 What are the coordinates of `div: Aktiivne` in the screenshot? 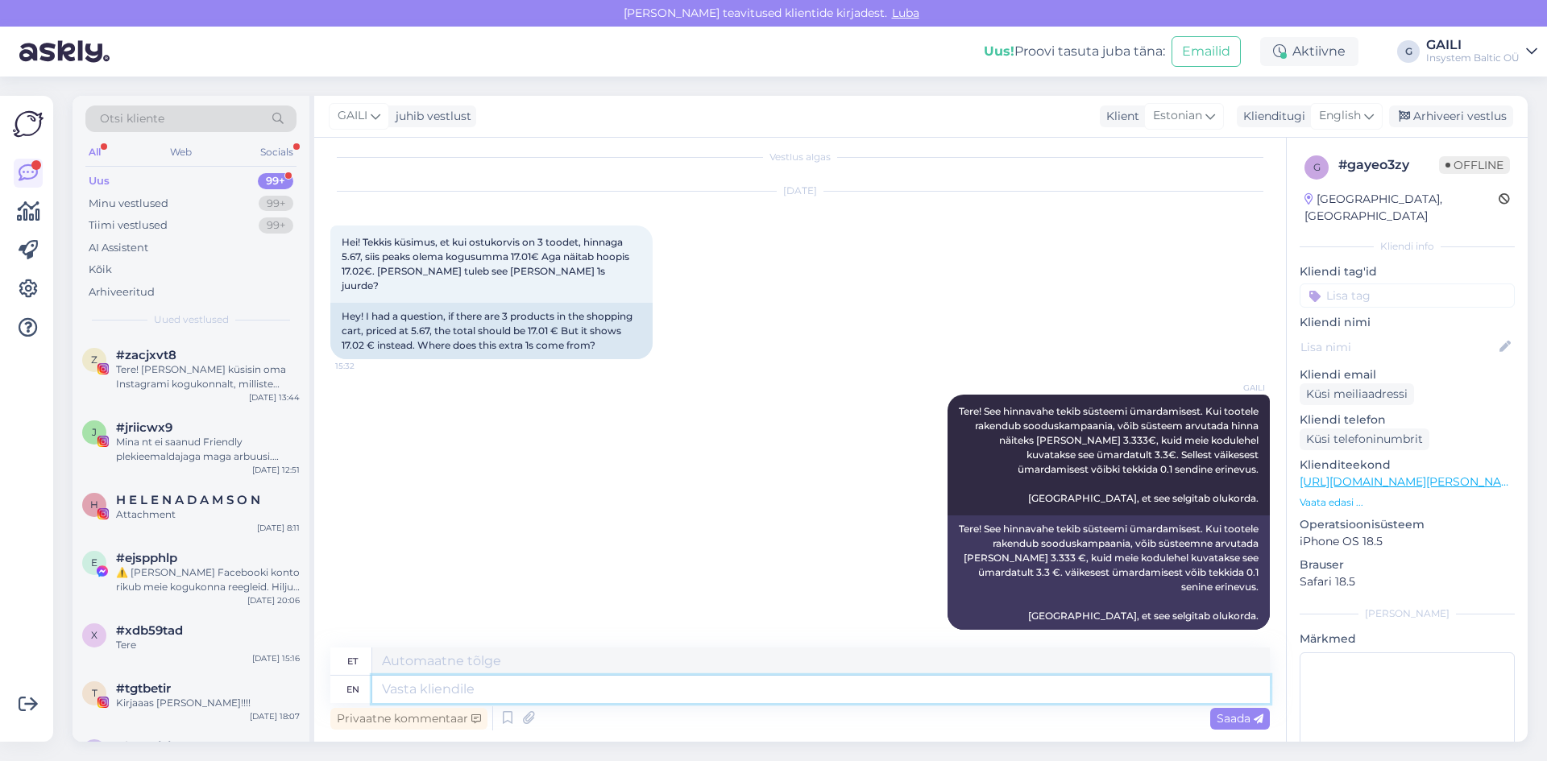 It's located at (1309, 52).